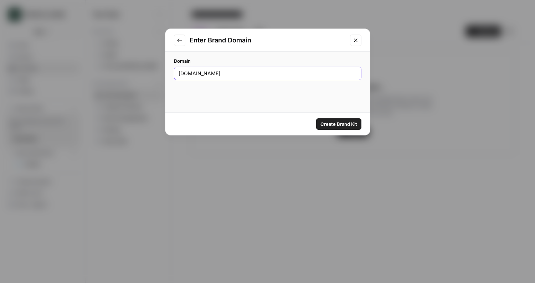  What do you see at coordinates (268, 73) in the screenshot?
I see `input: www.example.com` at bounding box center [268, 73].